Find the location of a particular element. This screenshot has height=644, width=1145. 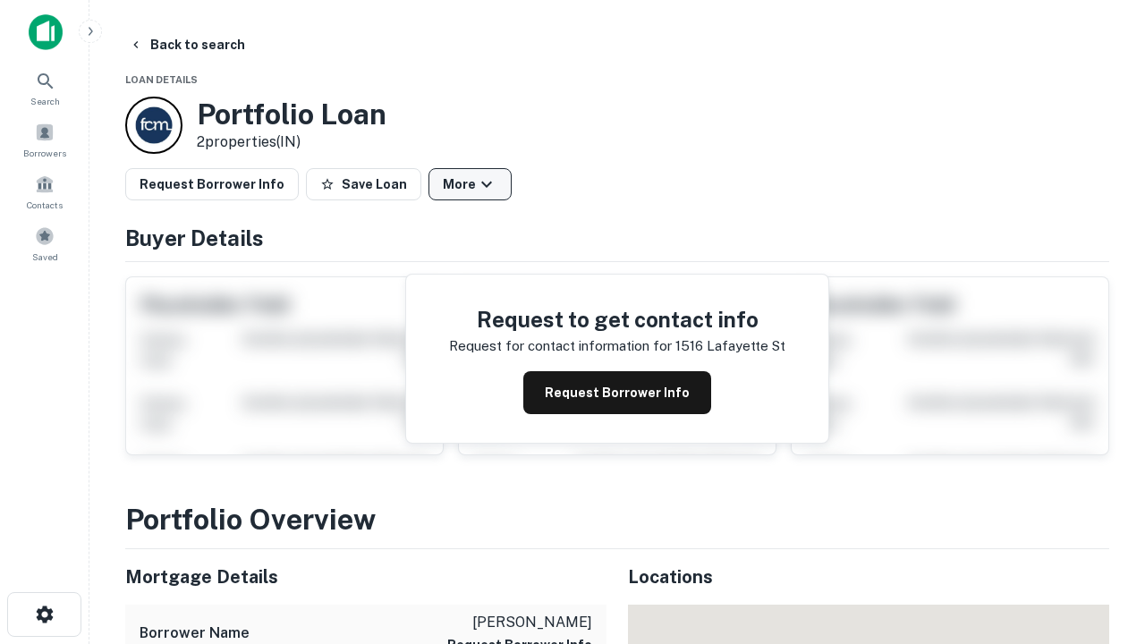

button: Back to search is located at coordinates (187, 45).